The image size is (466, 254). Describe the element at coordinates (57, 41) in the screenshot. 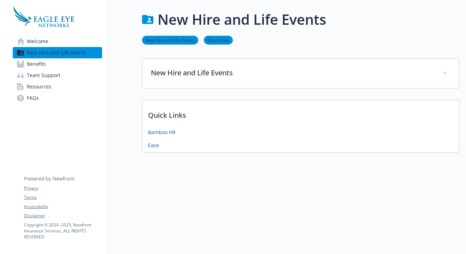

I see `a: Welcome` at that location.